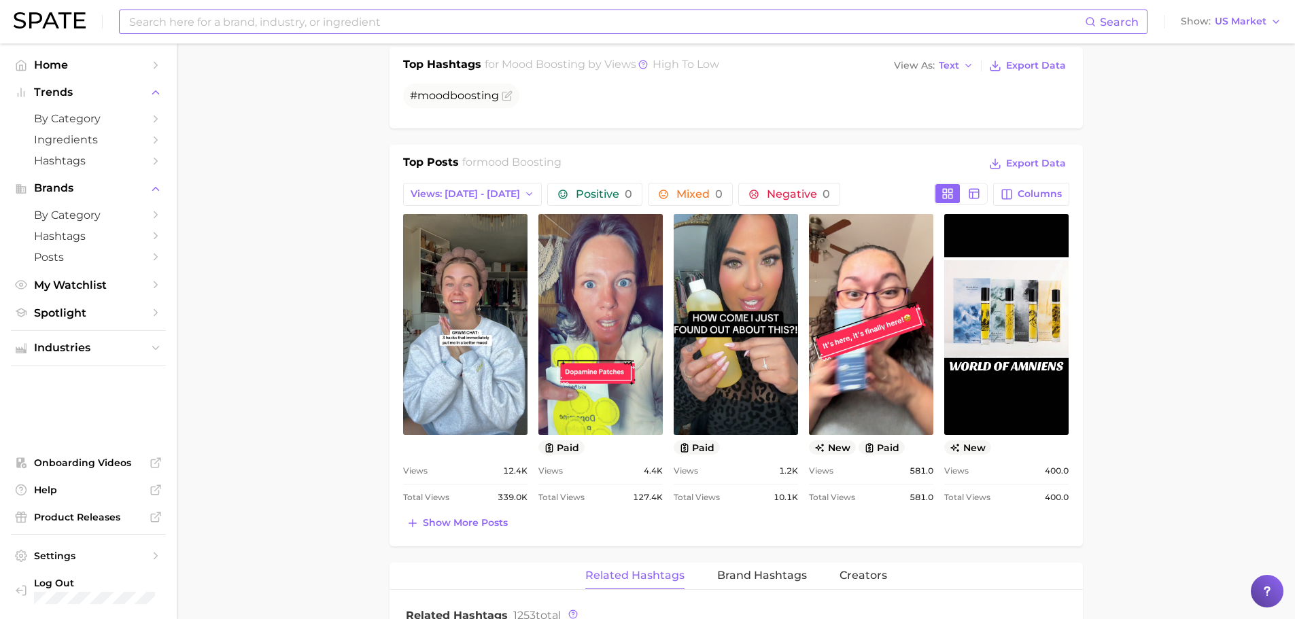 The image size is (1295, 619). I want to click on span: 1.2k, so click(789, 471).